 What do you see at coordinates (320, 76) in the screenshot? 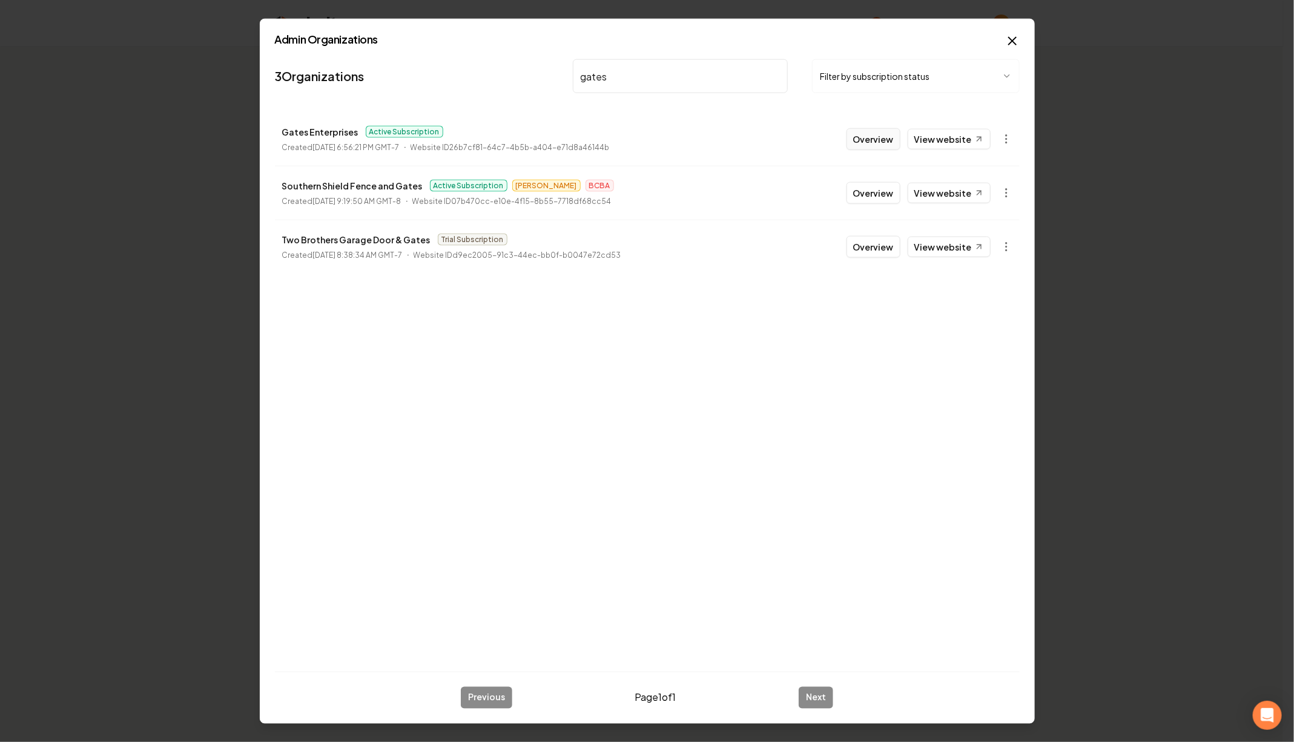
I see `a: 3Organizations` at bounding box center [320, 76].